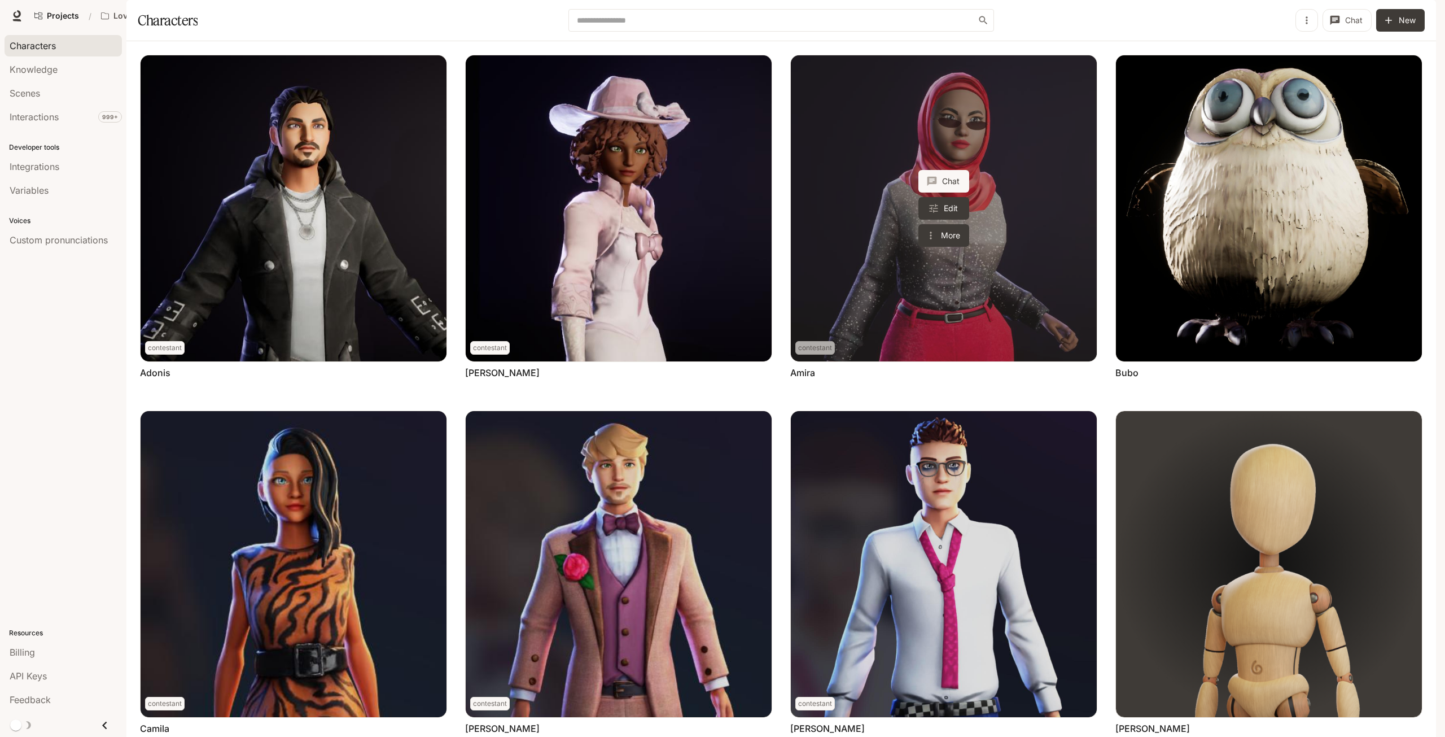 This screenshot has height=737, width=1445. What do you see at coordinates (293, 208) in the screenshot?
I see `img: Adonis` at bounding box center [293, 208].